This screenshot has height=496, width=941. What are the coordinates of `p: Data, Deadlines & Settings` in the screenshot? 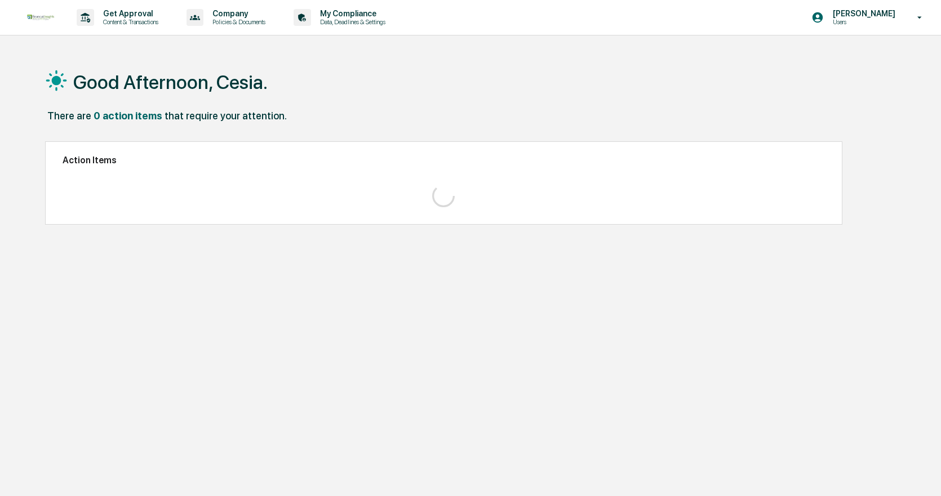 It's located at (351, 22).